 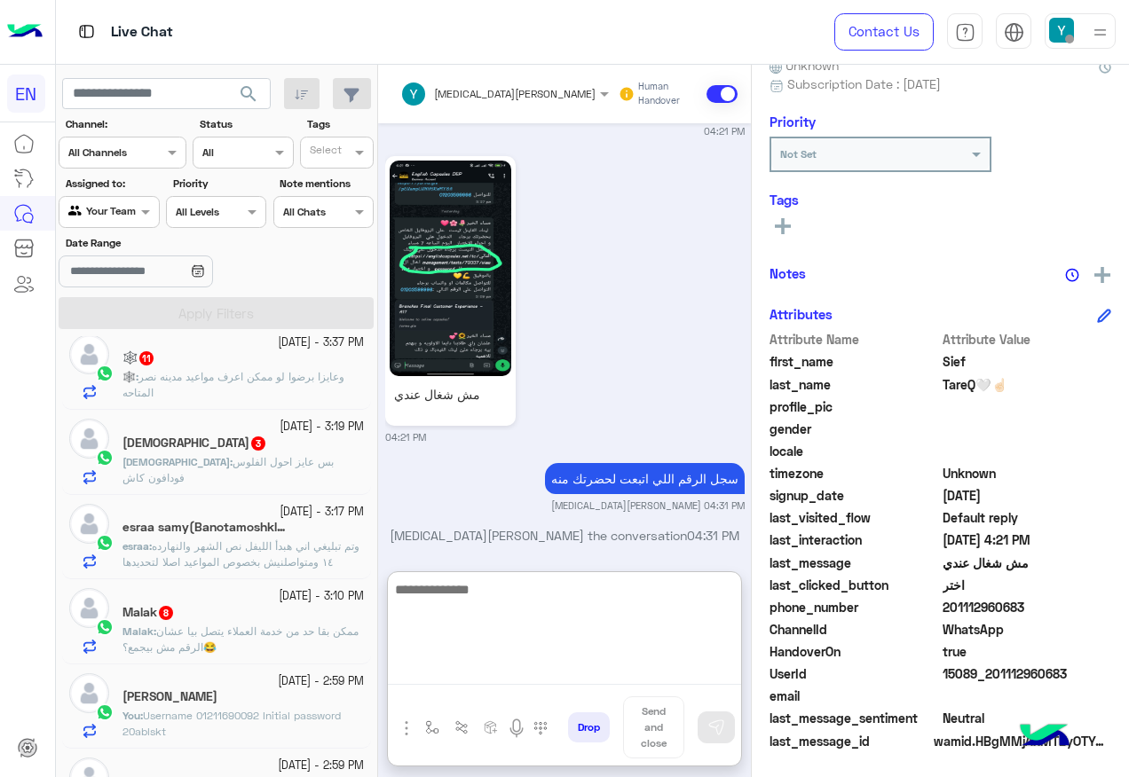 I want to click on button: Trigger scenario, so click(x=462, y=728).